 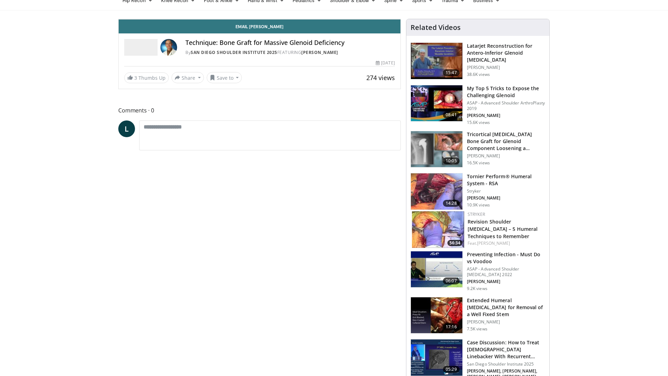 What do you see at coordinates (451, 115) in the screenshot?
I see `span: 08:41` at bounding box center [451, 115].